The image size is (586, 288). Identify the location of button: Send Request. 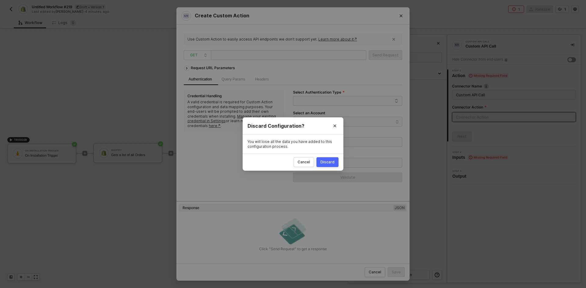
(385, 55).